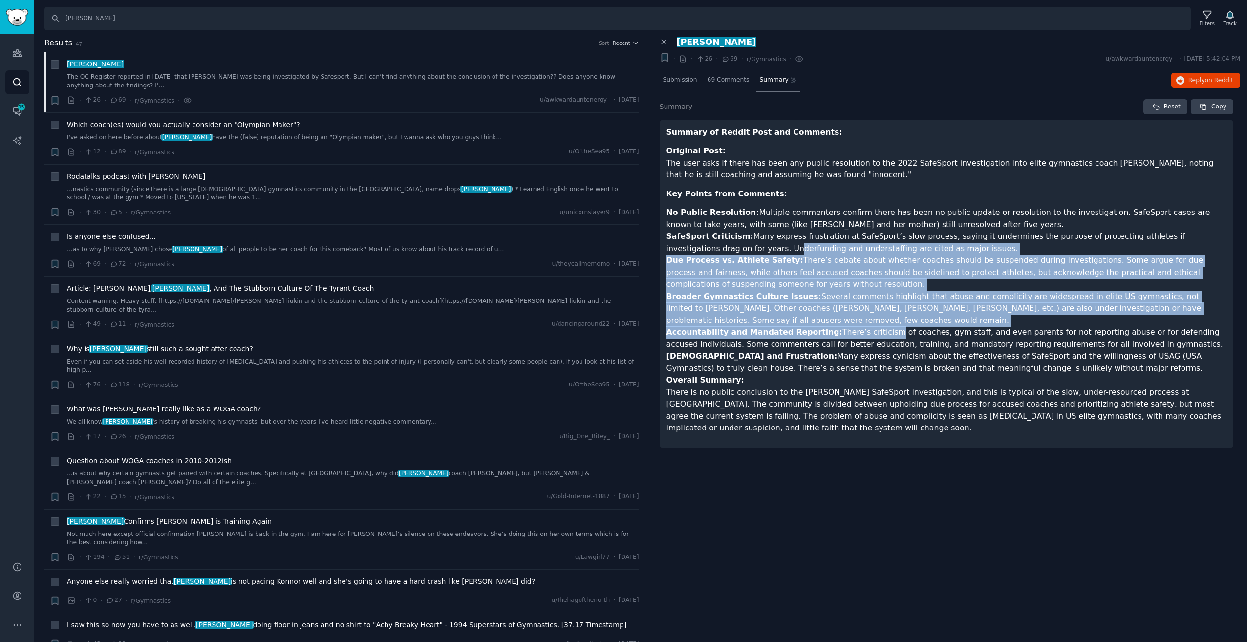 The image size is (1247, 642). What do you see at coordinates (118, 437) in the screenshot?
I see `span: 26` at bounding box center [118, 437].